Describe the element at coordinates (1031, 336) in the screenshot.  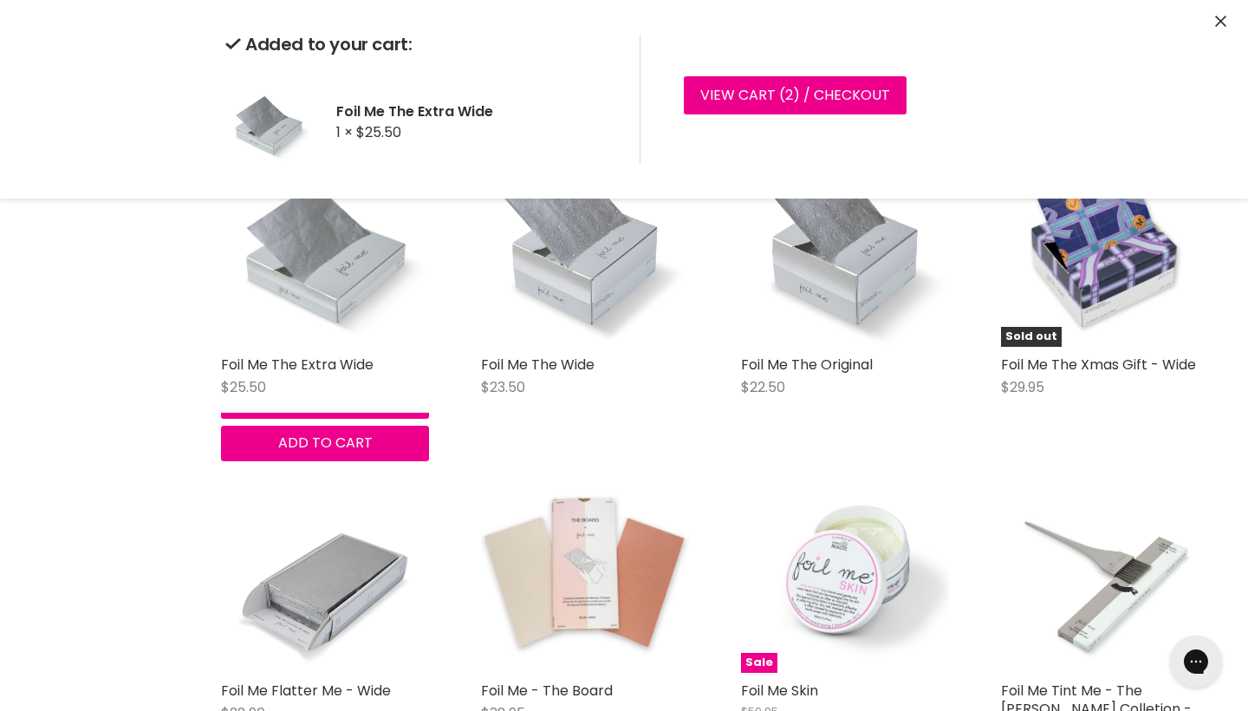
I see `span: Sold out` at that location.